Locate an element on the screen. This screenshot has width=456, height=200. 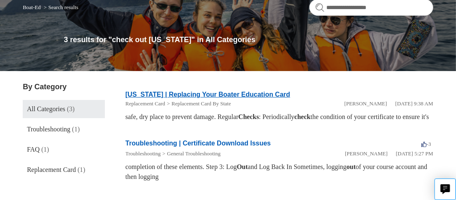
a: Replacement Card By State is located at coordinates (201, 103).